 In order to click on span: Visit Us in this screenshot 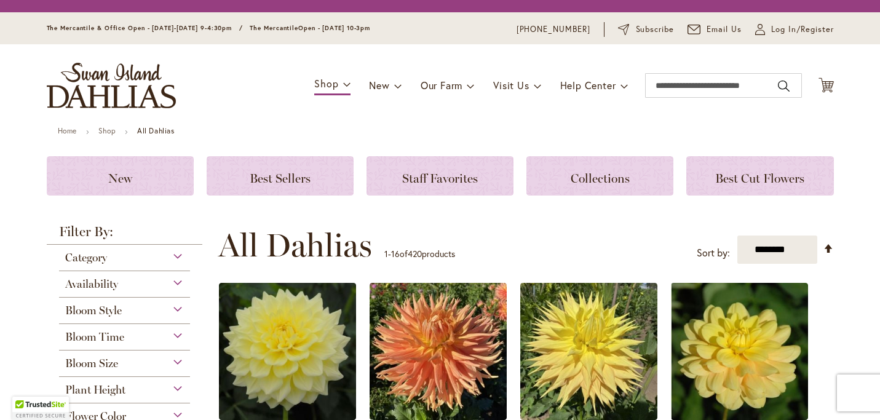, I will do `click(511, 85)`.